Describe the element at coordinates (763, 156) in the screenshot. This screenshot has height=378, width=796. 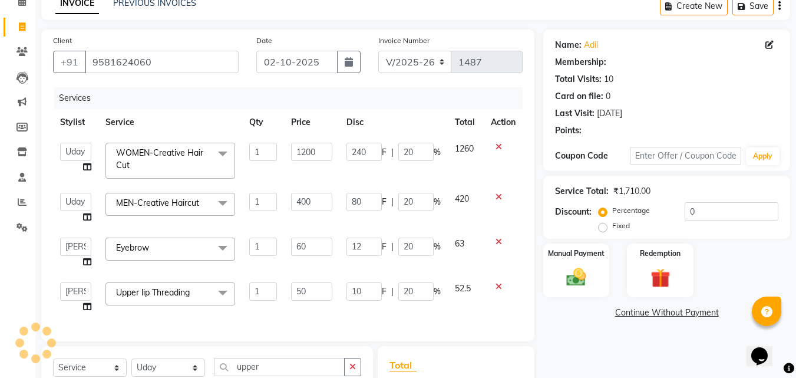
I see `button: Apply` at that location.